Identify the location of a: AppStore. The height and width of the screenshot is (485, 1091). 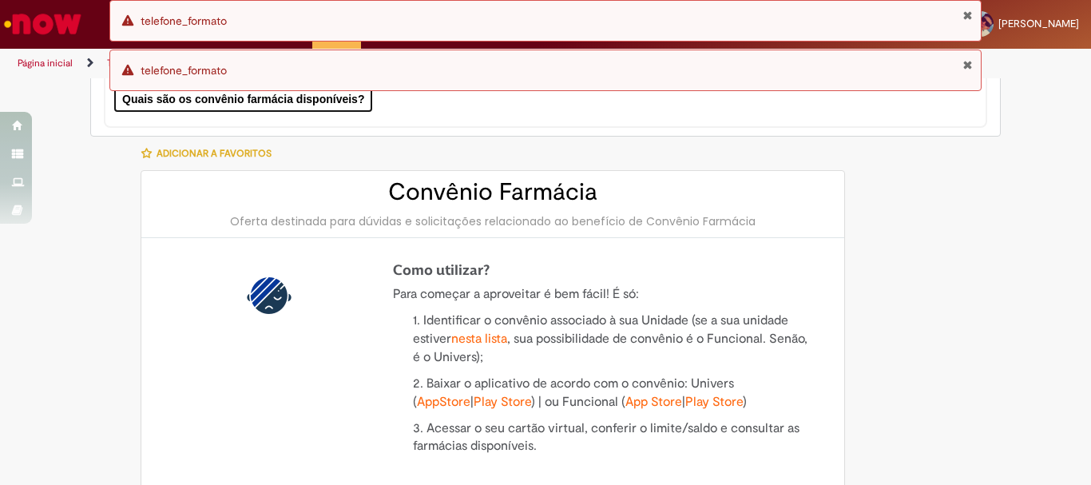
(443, 402).